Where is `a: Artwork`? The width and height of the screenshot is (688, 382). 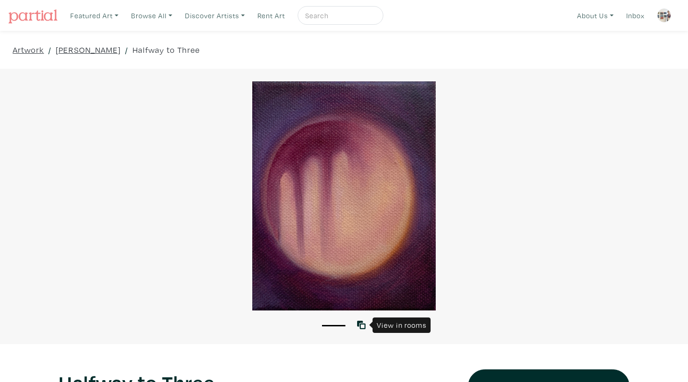 a: Artwork is located at coordinates (28, 50).